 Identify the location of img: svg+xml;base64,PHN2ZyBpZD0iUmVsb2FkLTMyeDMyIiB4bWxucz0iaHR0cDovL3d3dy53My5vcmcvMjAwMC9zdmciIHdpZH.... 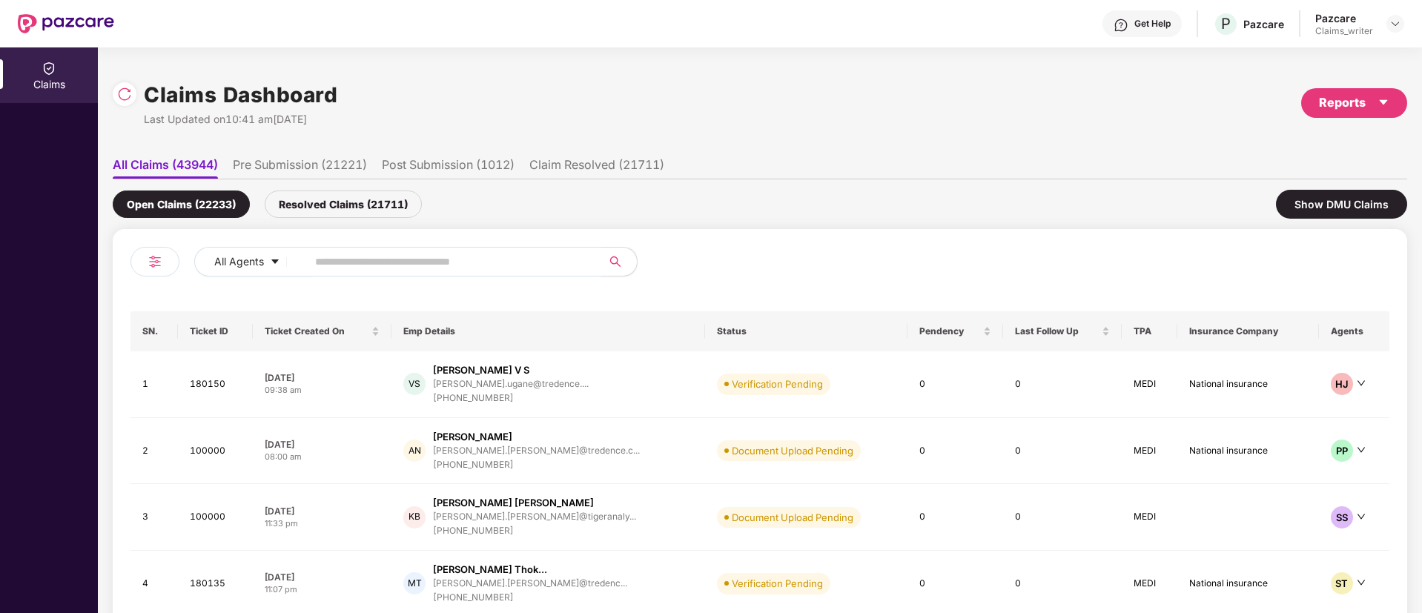
(125, 94).